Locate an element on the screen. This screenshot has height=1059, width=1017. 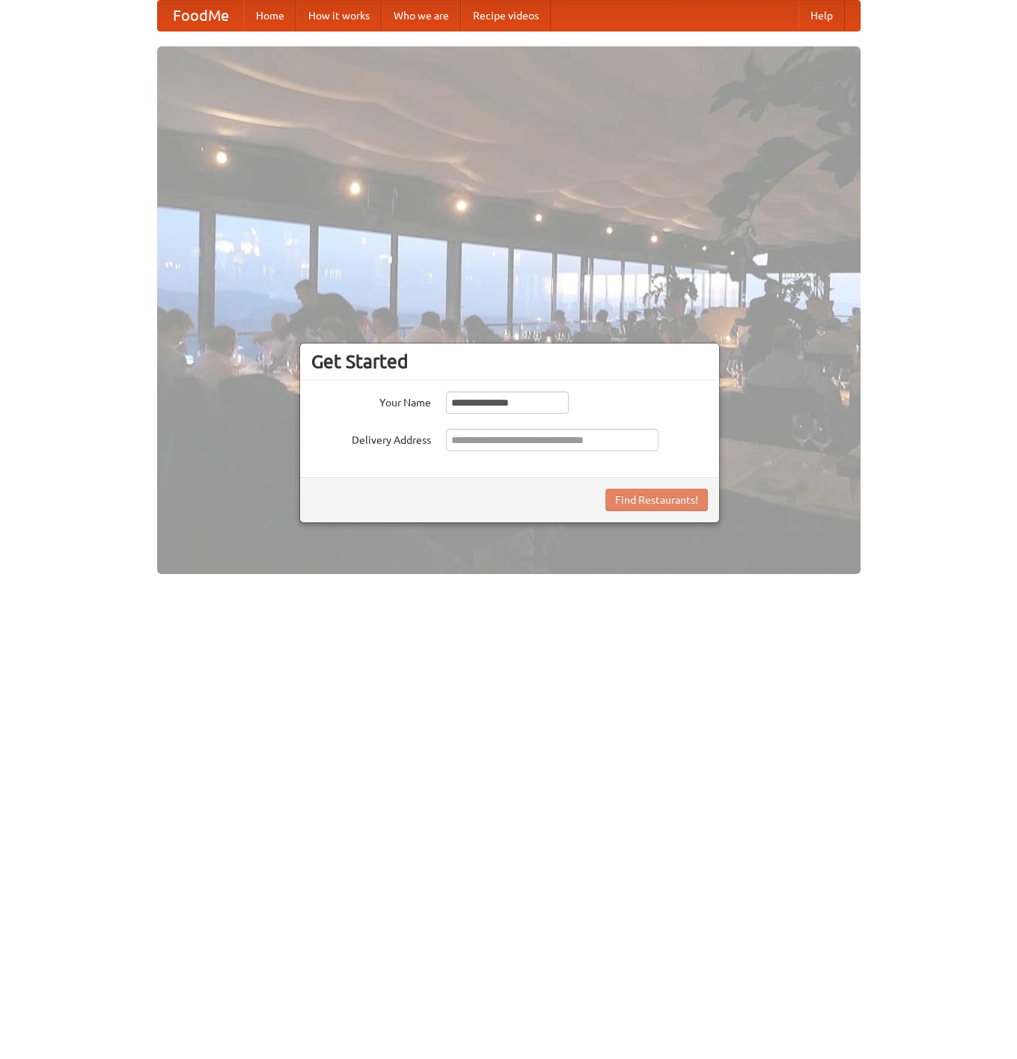
a: Who we are is located at coordinates (421, 16).